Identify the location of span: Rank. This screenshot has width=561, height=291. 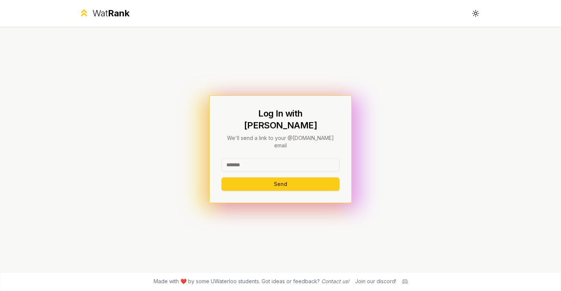
(119, 13).